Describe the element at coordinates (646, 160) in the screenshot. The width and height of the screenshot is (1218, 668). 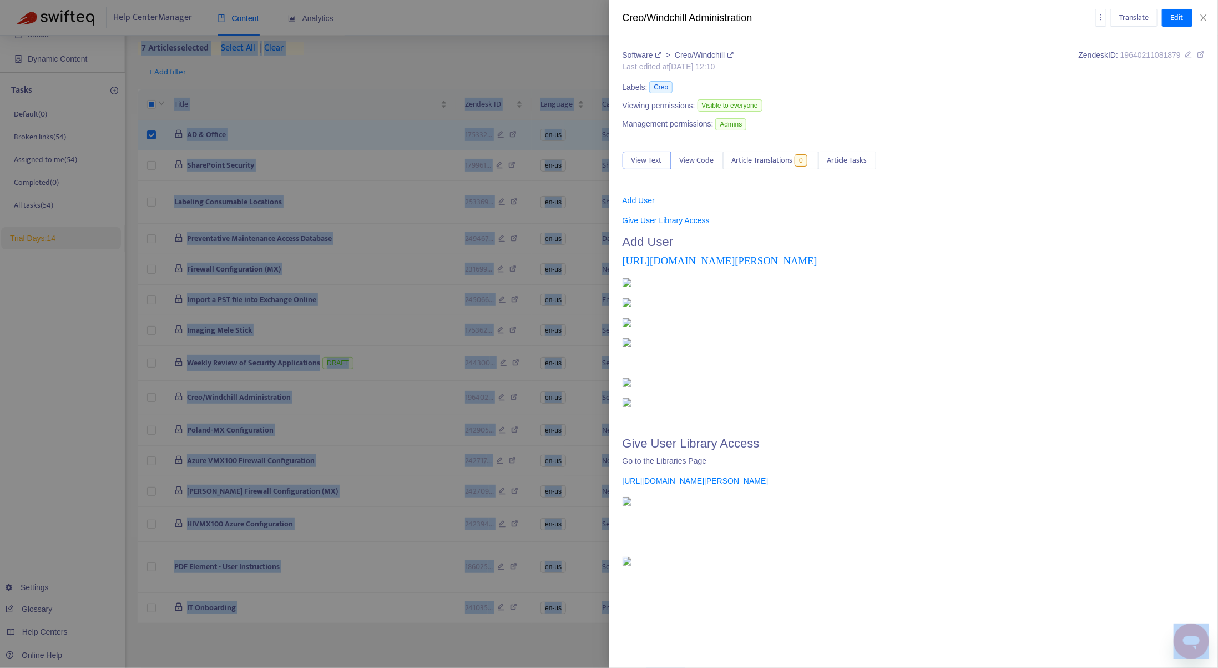
I see `span: View Text` at that location.